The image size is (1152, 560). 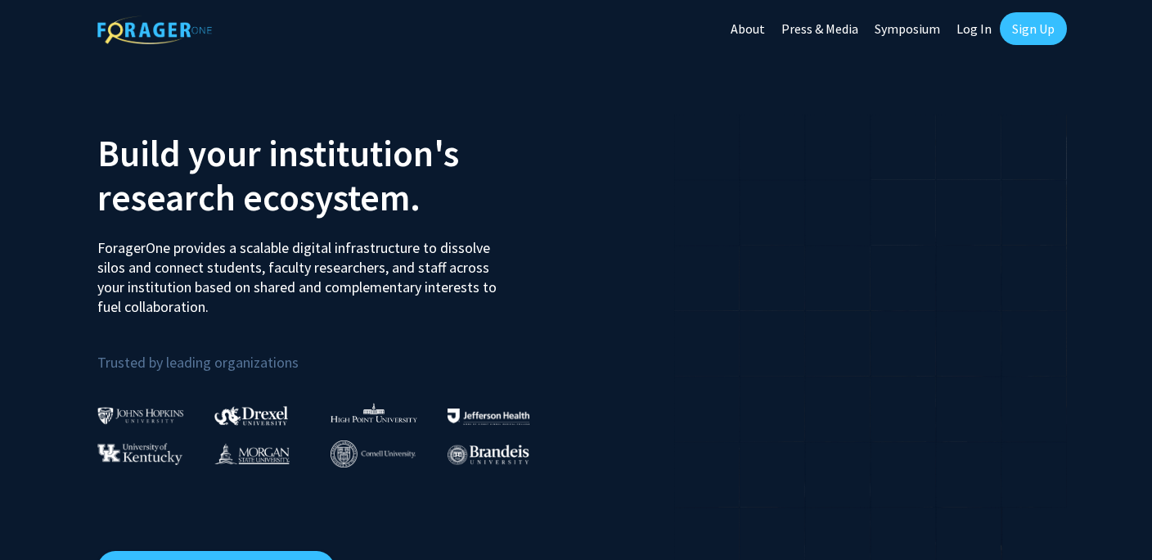 What do you see at coordinates (1034, 29) in the screenshot?
I see `a: Sign Up` at bounding box center [1034, 29].